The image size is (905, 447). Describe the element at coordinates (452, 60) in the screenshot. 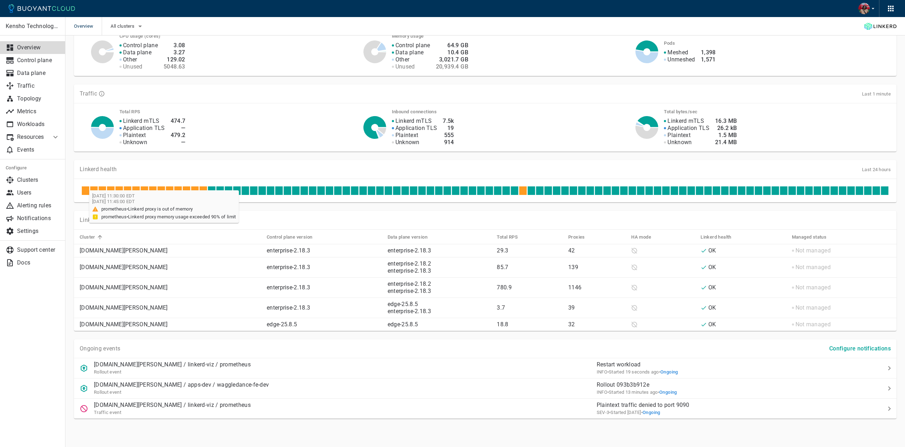

I see `h4: 3,021.7 GB` at that location.